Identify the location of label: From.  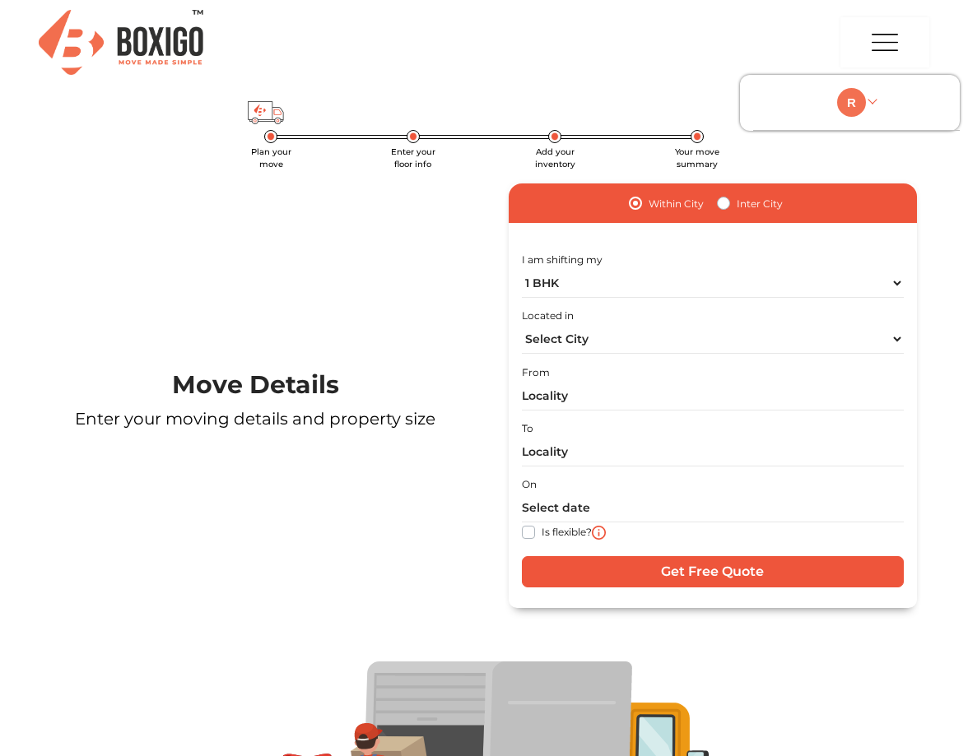
(536, 373).